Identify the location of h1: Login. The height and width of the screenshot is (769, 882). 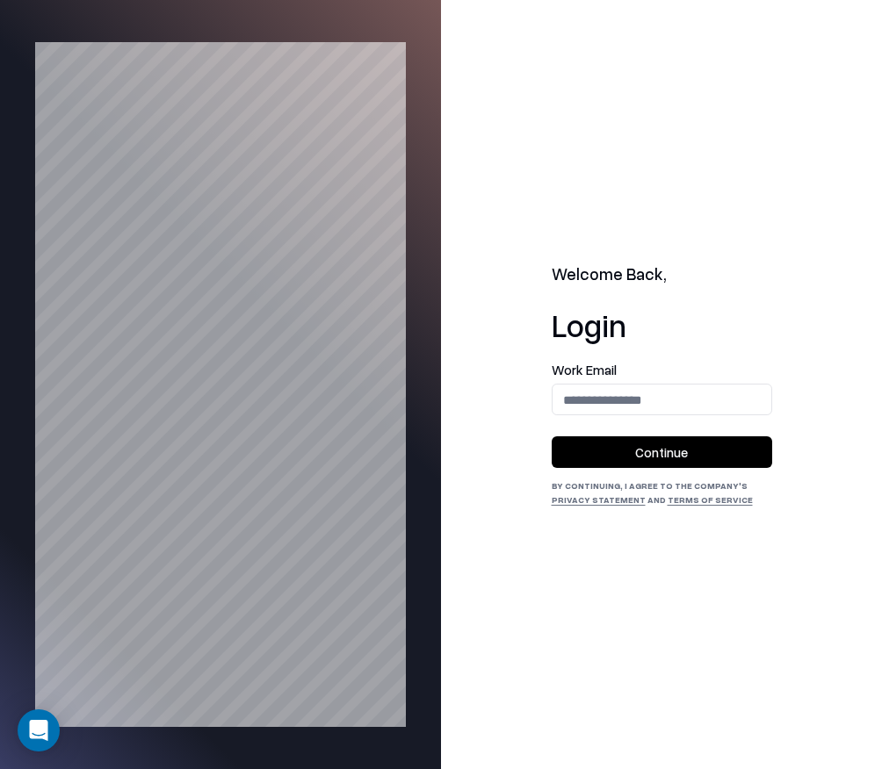
(661, 325).